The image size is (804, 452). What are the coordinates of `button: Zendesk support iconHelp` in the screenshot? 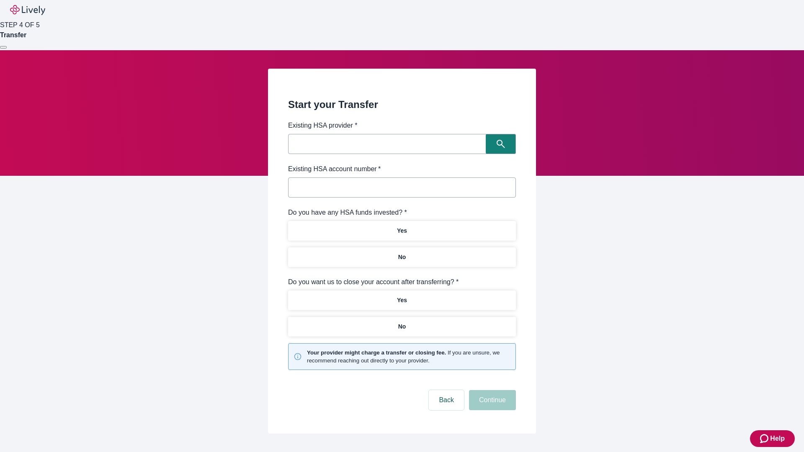 It's located at (773, 439).